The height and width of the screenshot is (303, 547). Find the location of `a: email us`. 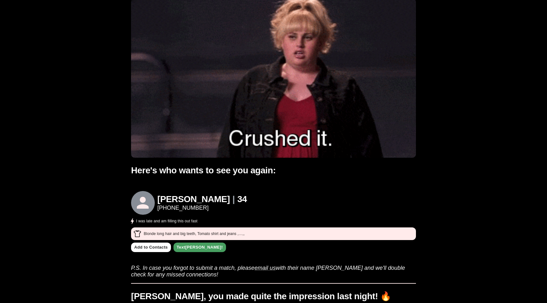

a: email us is located at coordinates (265, 268).